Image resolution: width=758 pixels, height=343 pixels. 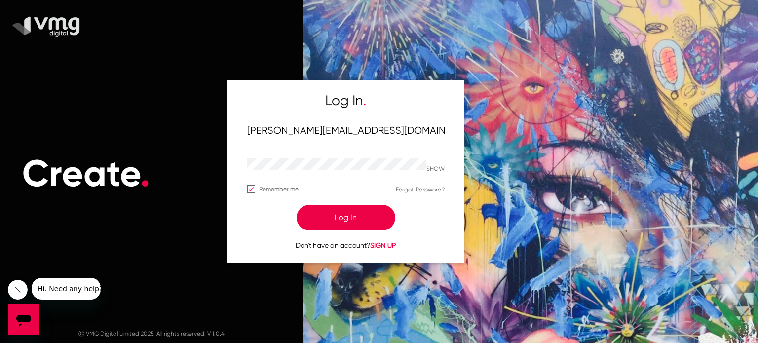 What do you see at coordinates (420, 189) in the screenshot?
I see `a: Forgot Password?` at bounding box center [420, 189].